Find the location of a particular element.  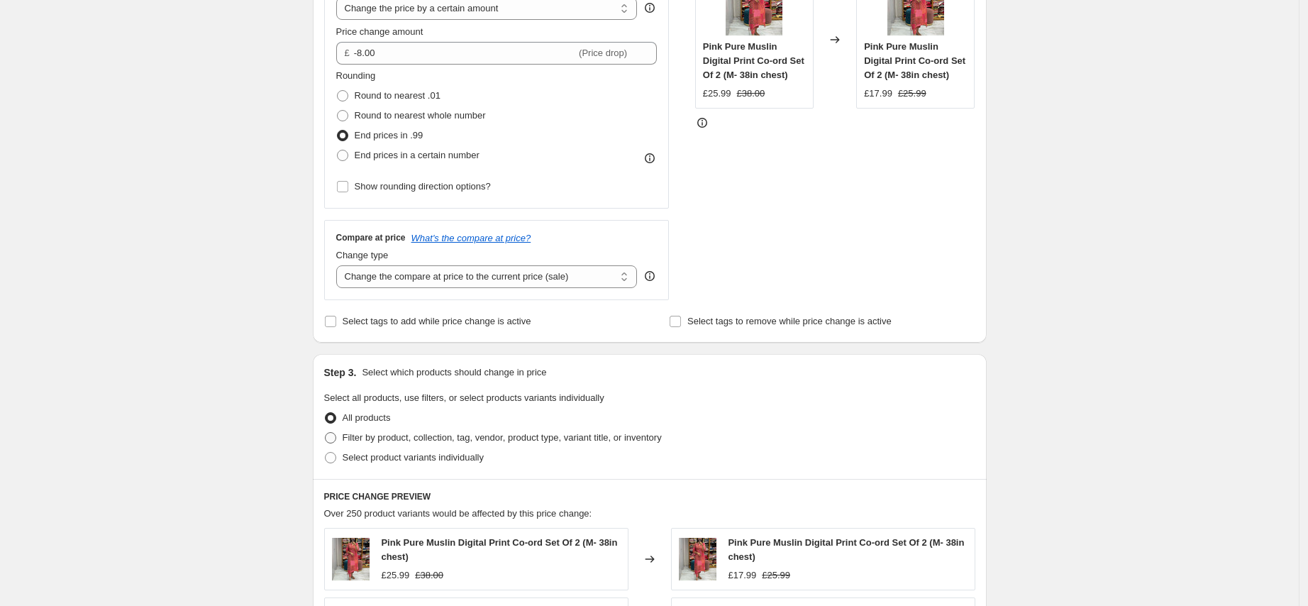

input: -10.00 is located at coordinates (465, 53).